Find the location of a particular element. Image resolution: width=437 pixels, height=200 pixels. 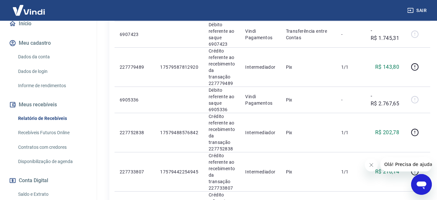

p: R$ 202,78 is located at coordinates (387, 132).